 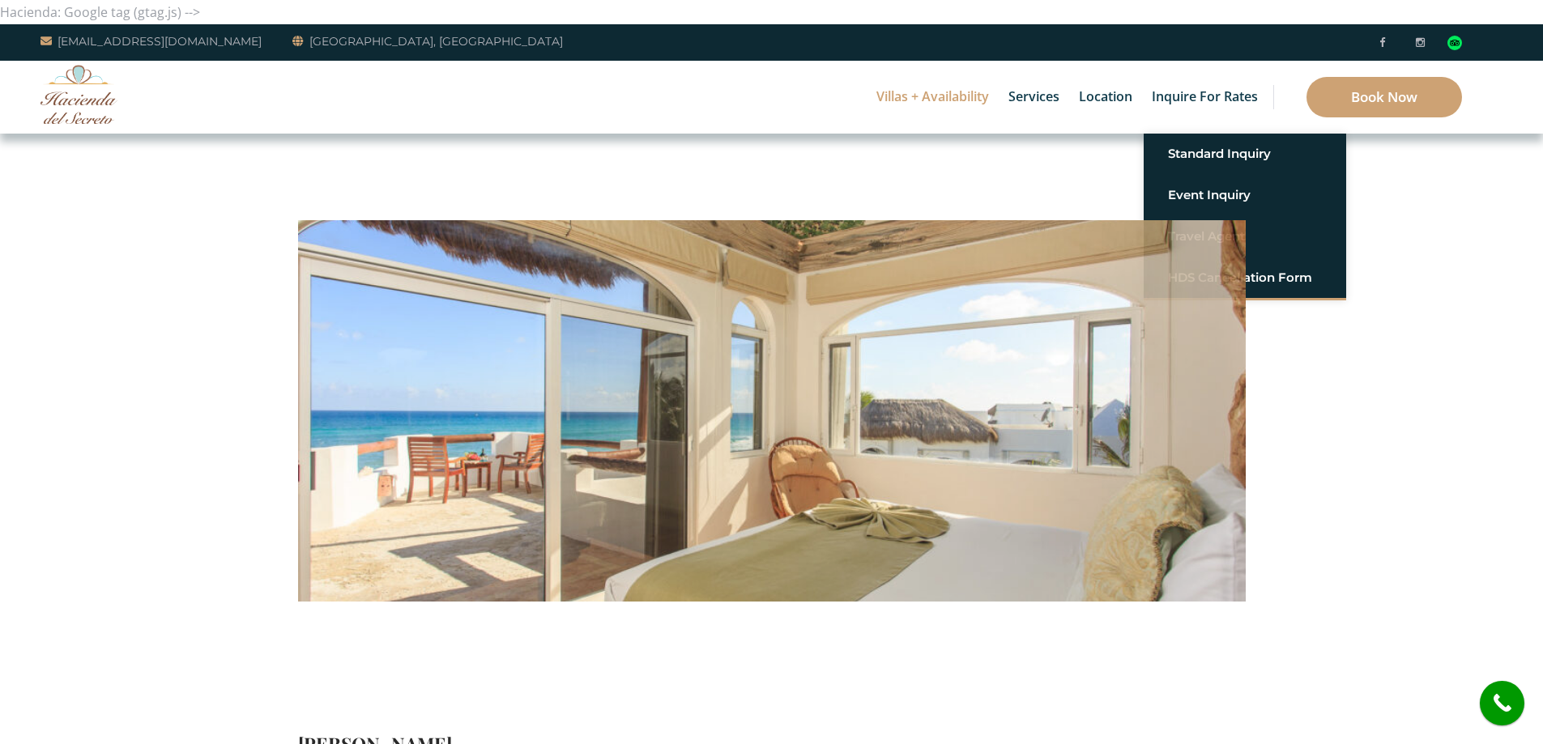 What do you see at coordinates (1033, 97) in the screenshot?
I see `a: Services` at bounding box center [1033, 97].